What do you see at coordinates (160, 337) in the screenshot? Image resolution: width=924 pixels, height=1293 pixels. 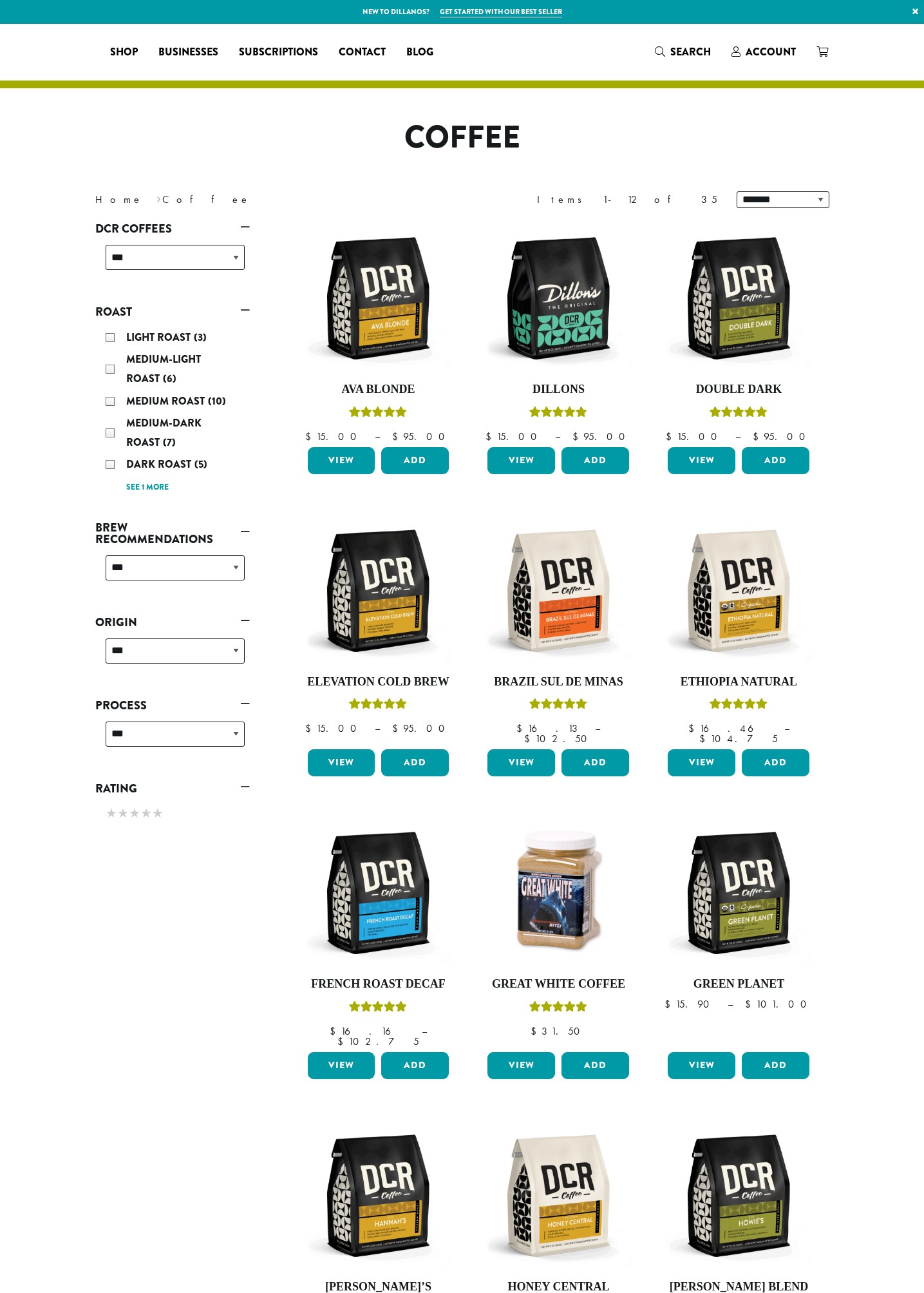 I see `span: Light Roast` at bounding box center [160, 337].